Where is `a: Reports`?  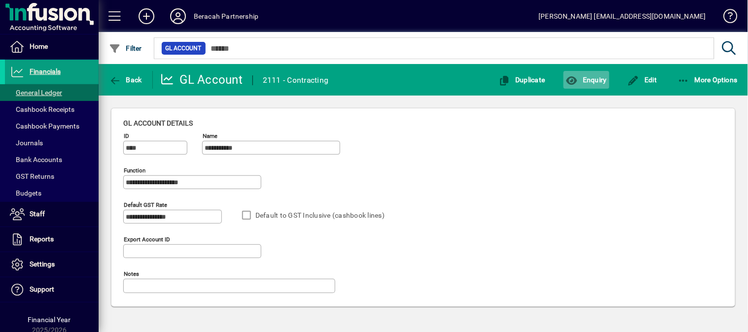 a: Reports is located at coordinates (52, 240).